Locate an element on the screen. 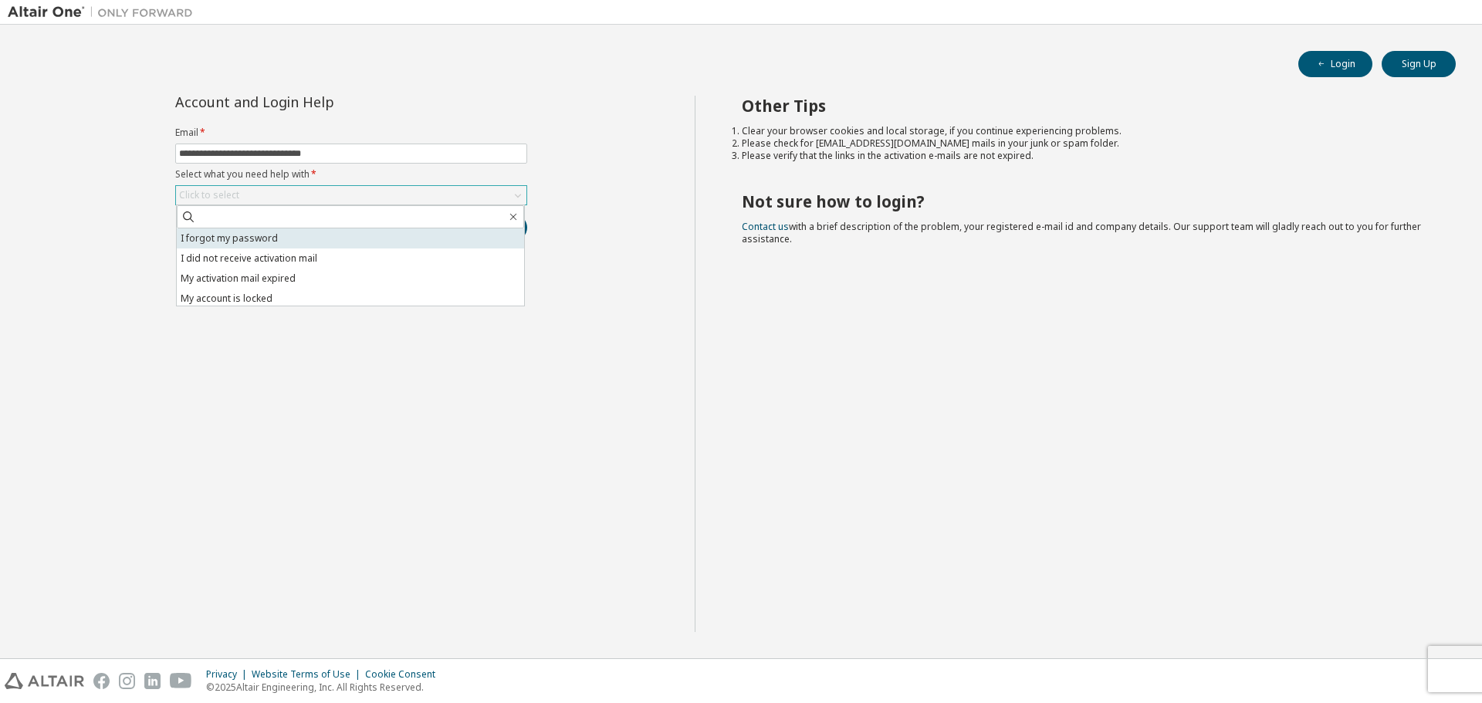 The height and width of the screenshot is (703, 1482). img: instagram.svg is located at coordinates (127, 681).